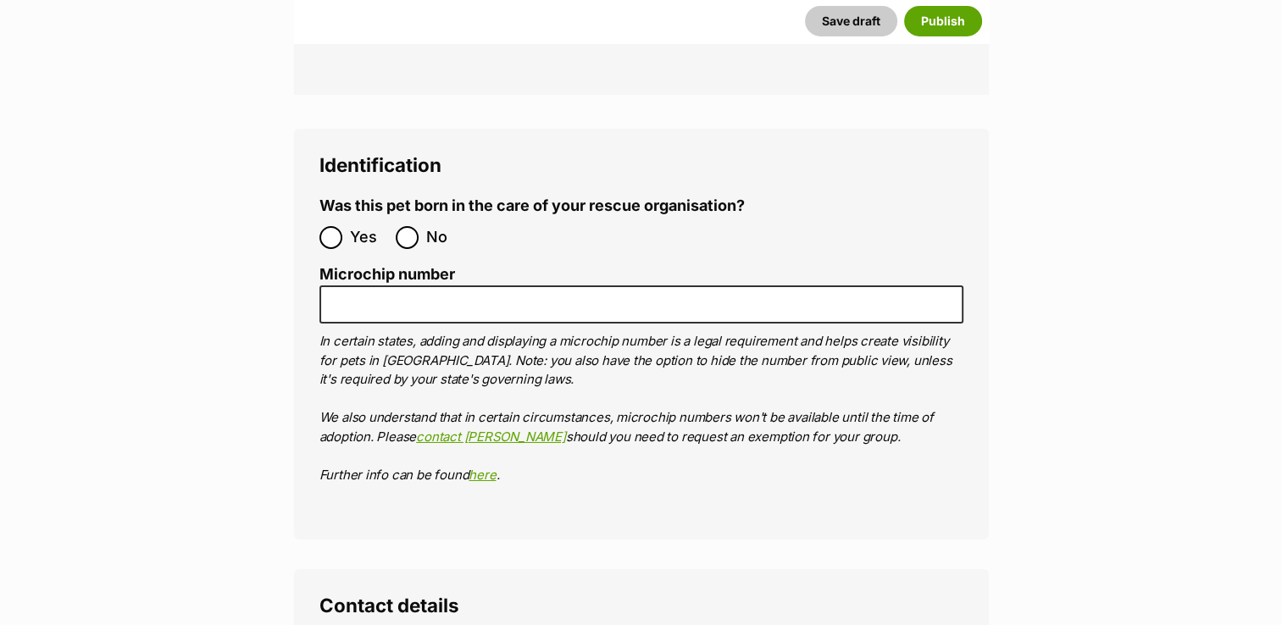 This screenshot has width=1282, height=625. What do you see at coordinates (943, 21) in the screenshot?
I see `button: Publish` at bounding box center [943, 21].